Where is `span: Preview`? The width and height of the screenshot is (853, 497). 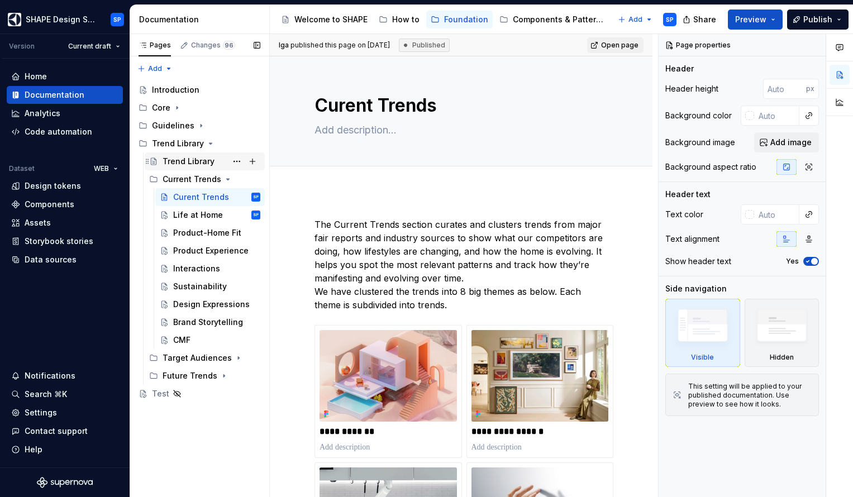
span: Preview is located at coordinates (750, 20).